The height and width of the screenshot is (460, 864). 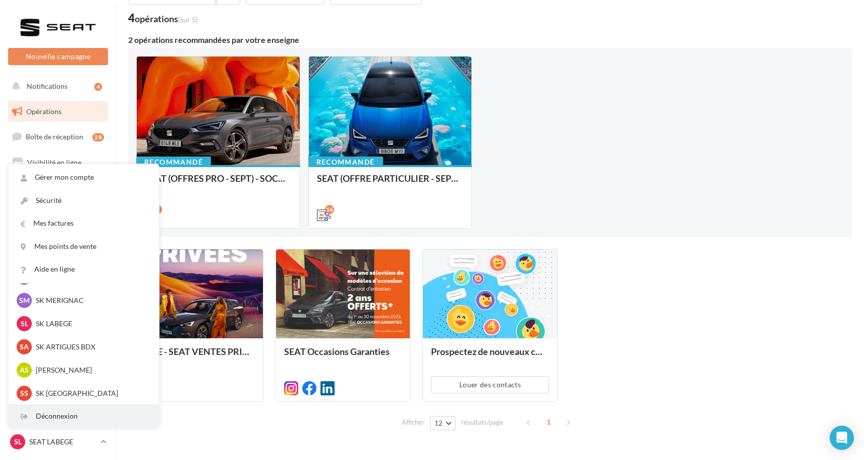 What do you see at coordinates (91, 347) in the screenshot?
I see `p: SK ARTIGUES BDX` at bounding box center [91, 347].